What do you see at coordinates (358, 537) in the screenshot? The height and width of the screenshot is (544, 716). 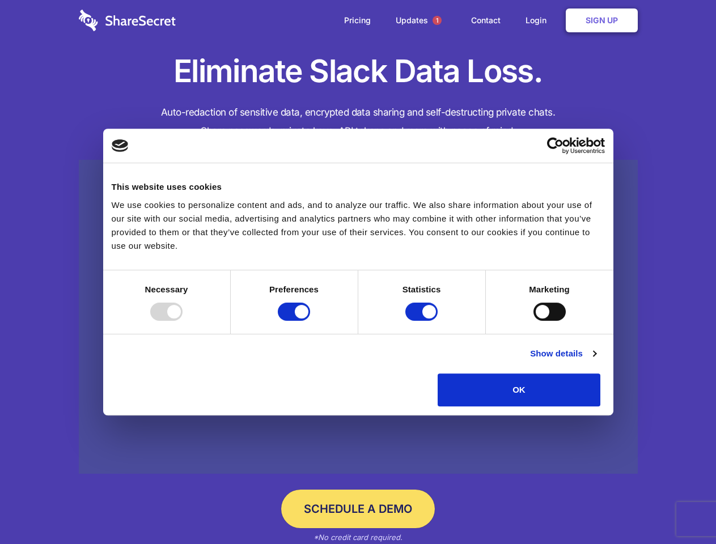 I see `em: *No credit card required.` at bounding box center [358, 537].